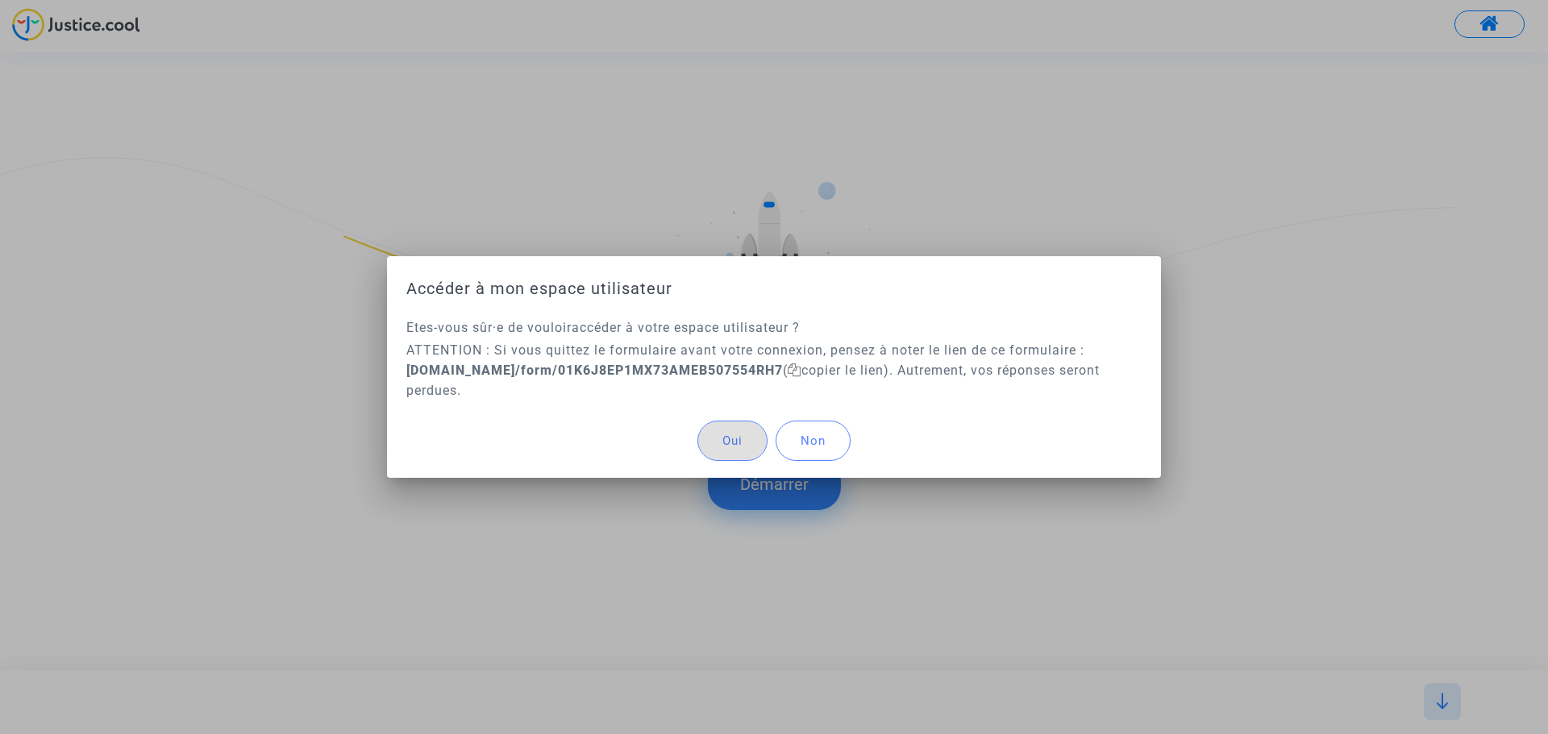 This screenshot has width=1548, height=734. I want to click on span: accéder à votre espace utilisateur ?, so click(685, 327).